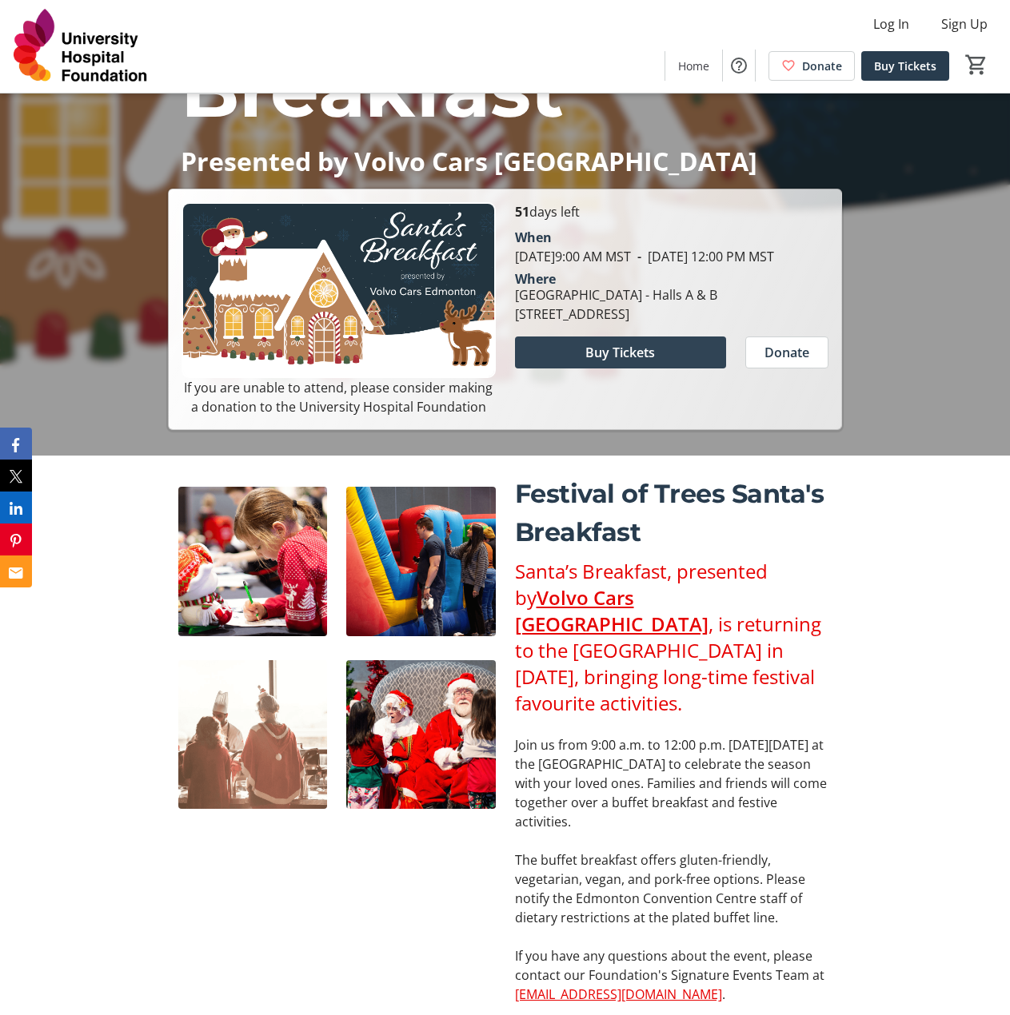 The width and height of the screenshot is (1010, 1015). I want to click on a: Buy Tickets, so click(905, 66).